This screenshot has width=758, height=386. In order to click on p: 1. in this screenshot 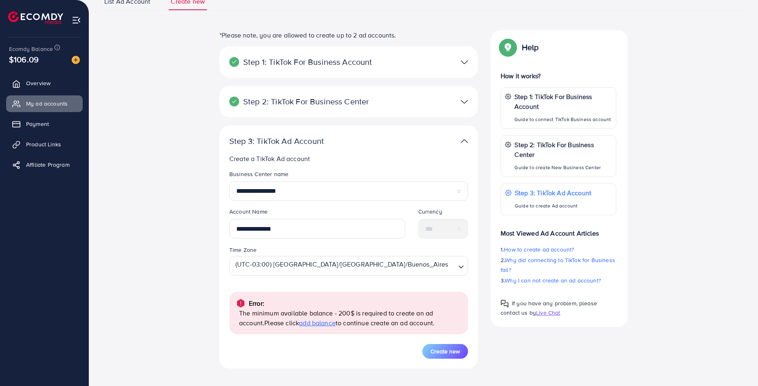, I will do `click(558, 249)`.